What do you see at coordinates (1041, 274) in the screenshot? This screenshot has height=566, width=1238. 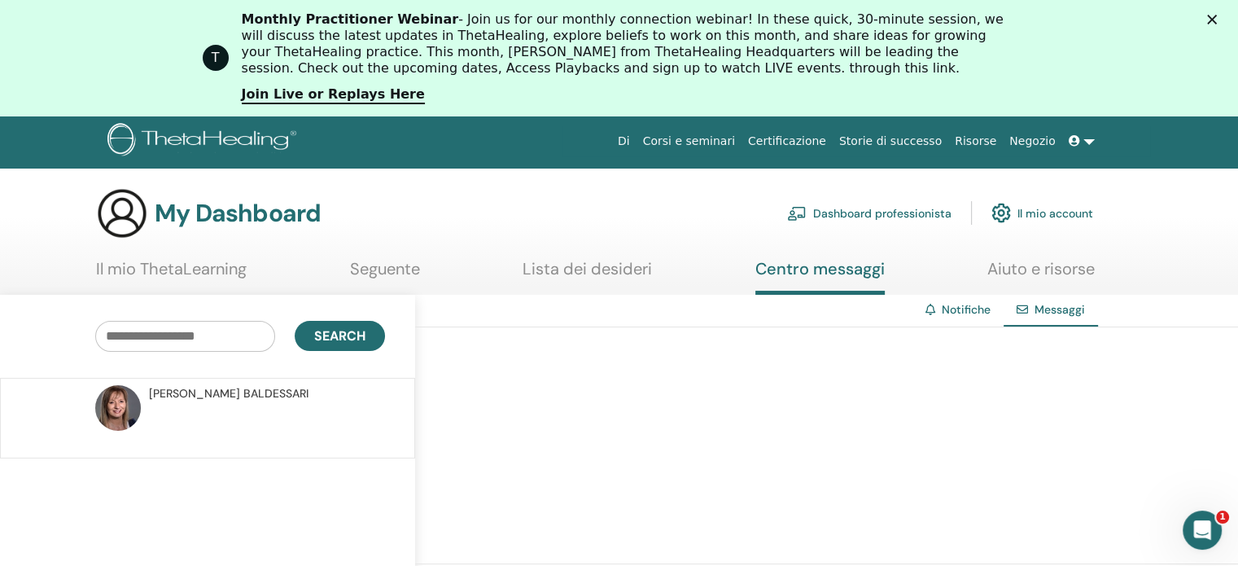 I see `a: Aiuto e risorse` at bounding box center [1041, 274].